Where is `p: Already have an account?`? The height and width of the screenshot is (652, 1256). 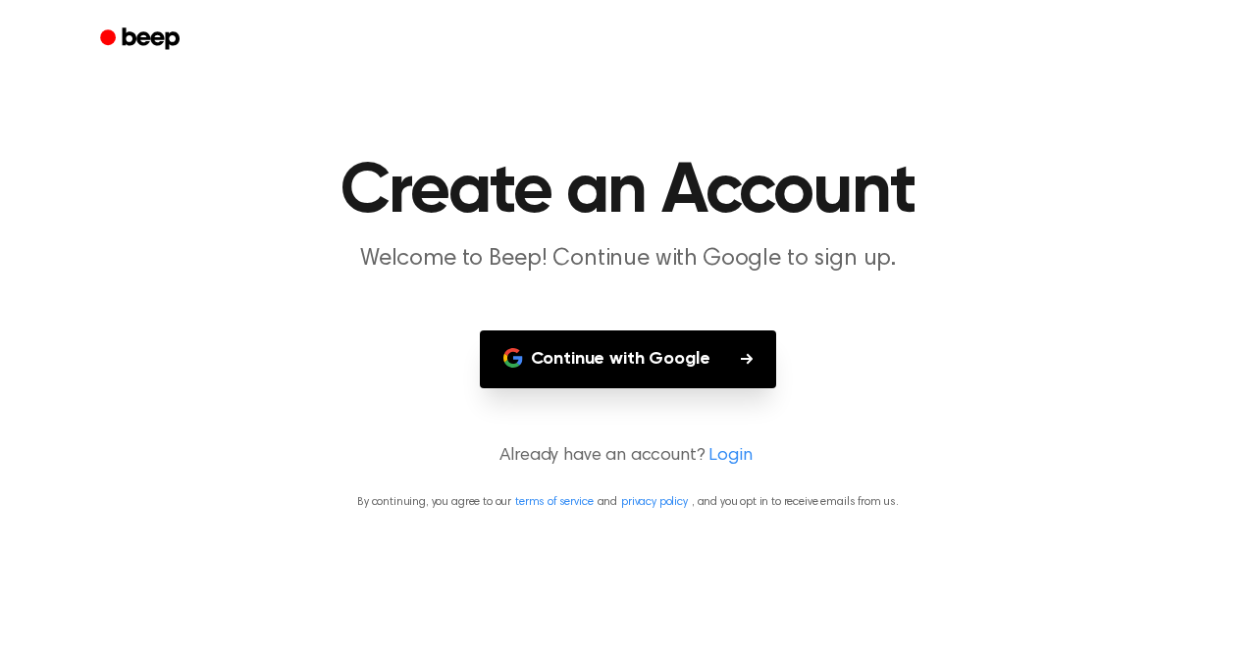 p: Already have an account? is located at coordinates (628, 456).